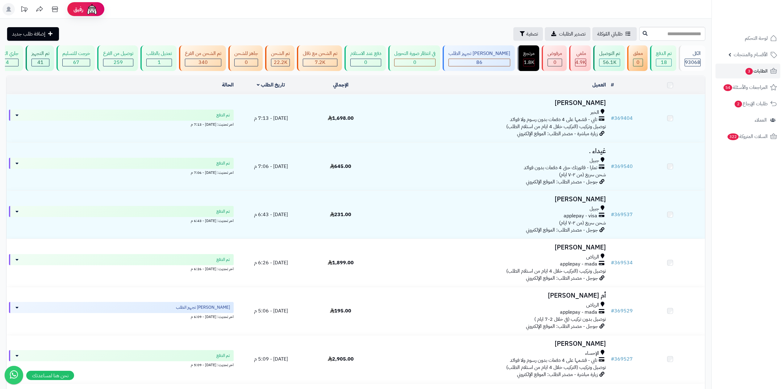 The height and width of the screenshot is (389, 784). I want to click on span: 1.8K, so click(529, 62).